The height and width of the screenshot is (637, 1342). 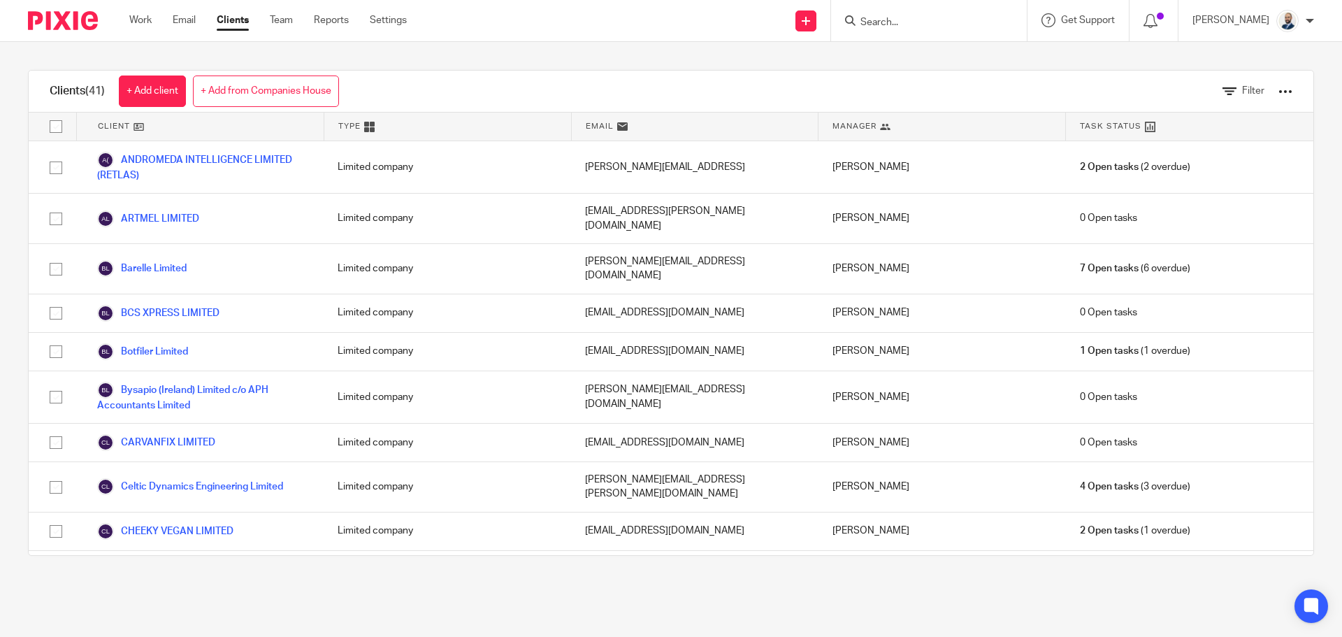 What do you see at coordinates (143, 352) in the screenshot?
I see `a: Botfiler Limited` at bounding box center [143, 352].